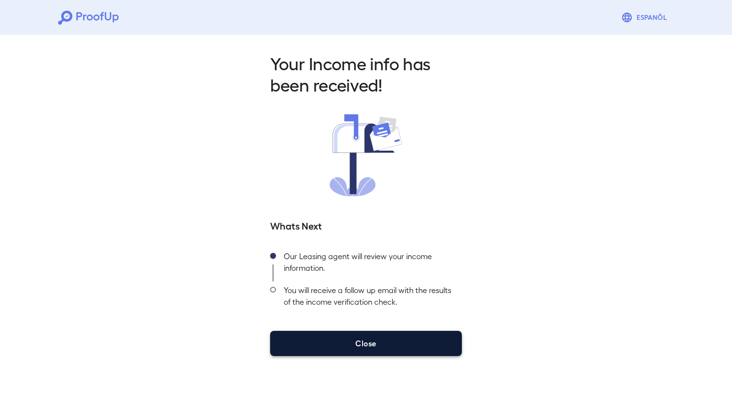 The height and width of the screenshot is (419, 732). I want to click on img: received.svg, so click(366, 155).